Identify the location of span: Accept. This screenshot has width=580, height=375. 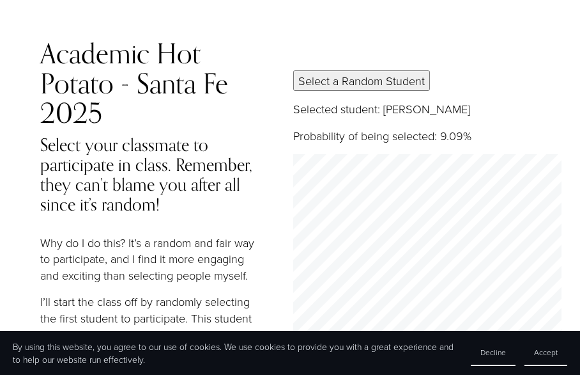
(546, 352).